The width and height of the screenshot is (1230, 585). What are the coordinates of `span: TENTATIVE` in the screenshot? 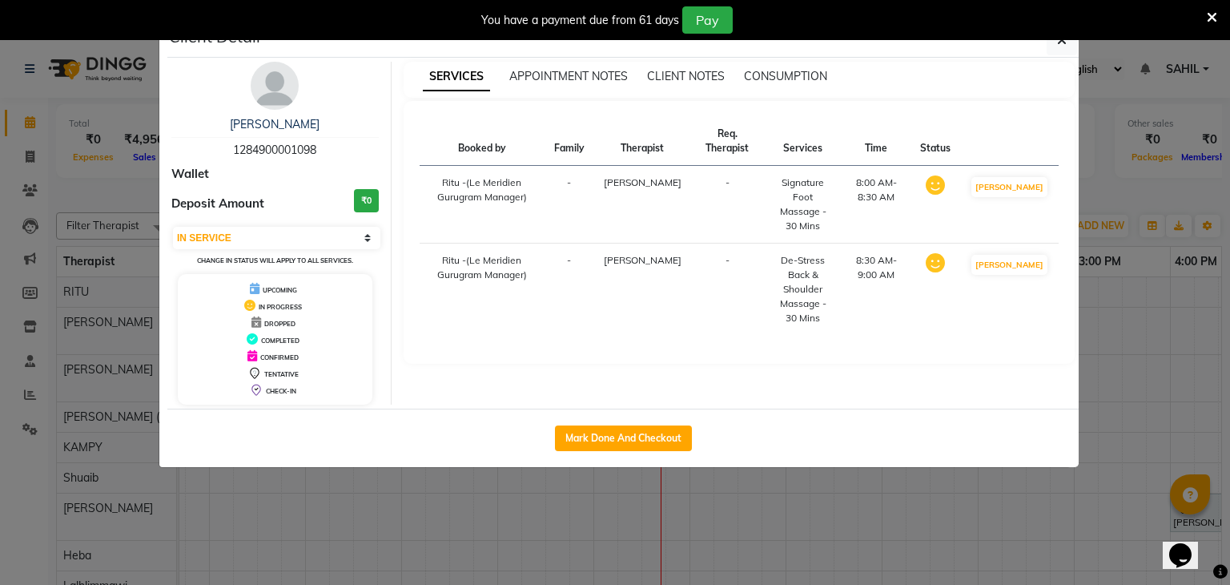 It's located at (281, 374).